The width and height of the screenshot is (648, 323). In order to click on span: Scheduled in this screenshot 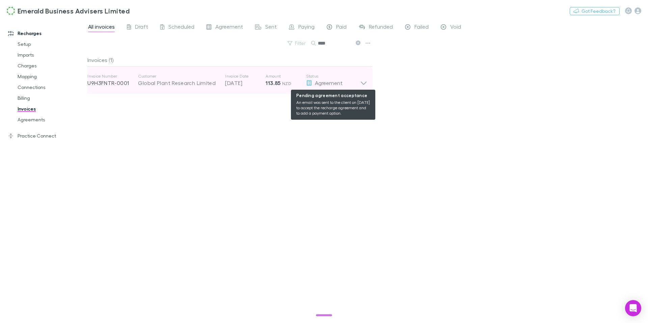, I will do `click(181, 28)`.